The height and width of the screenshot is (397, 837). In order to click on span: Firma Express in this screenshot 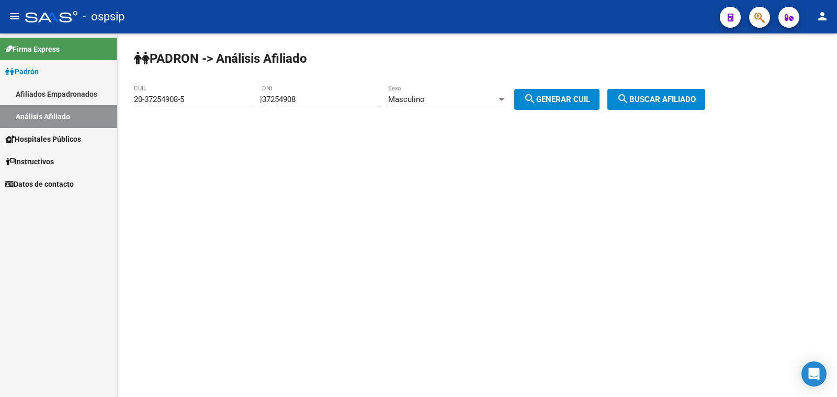, I will do `click(32, 49)`.